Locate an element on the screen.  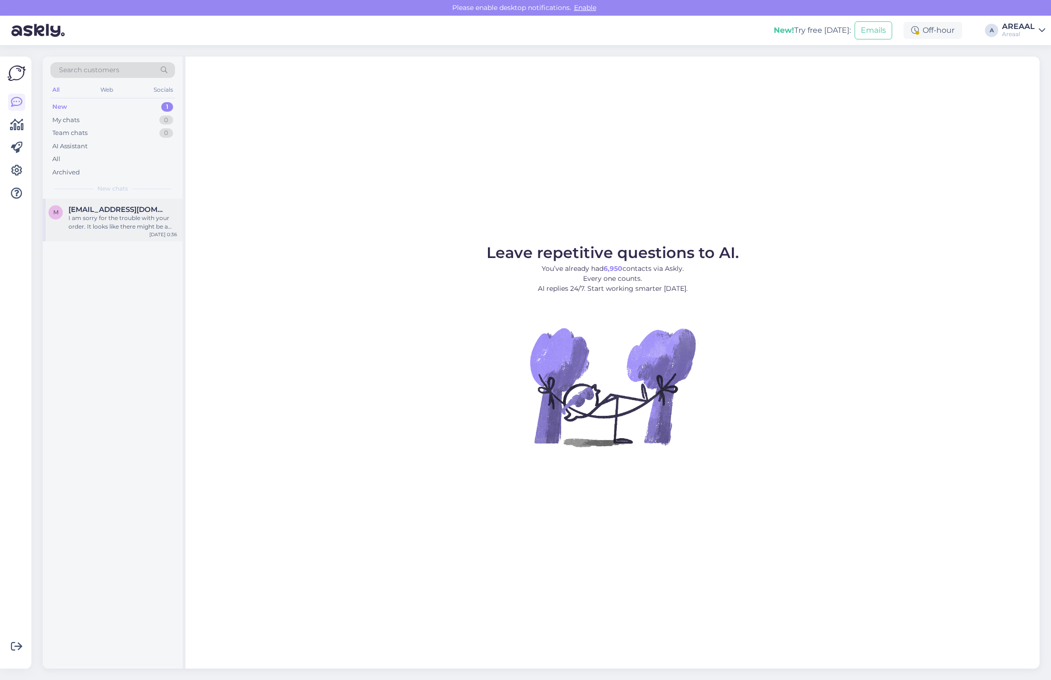
div: I am sorry for the trouble with your order. It looks like there might be a delay. This can happen... is located at coordinates (123, 222).